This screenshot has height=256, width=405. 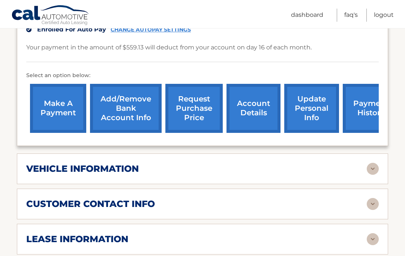 I want to click on span: Enrolled For Auto Pay, so click(x=72, y=29).